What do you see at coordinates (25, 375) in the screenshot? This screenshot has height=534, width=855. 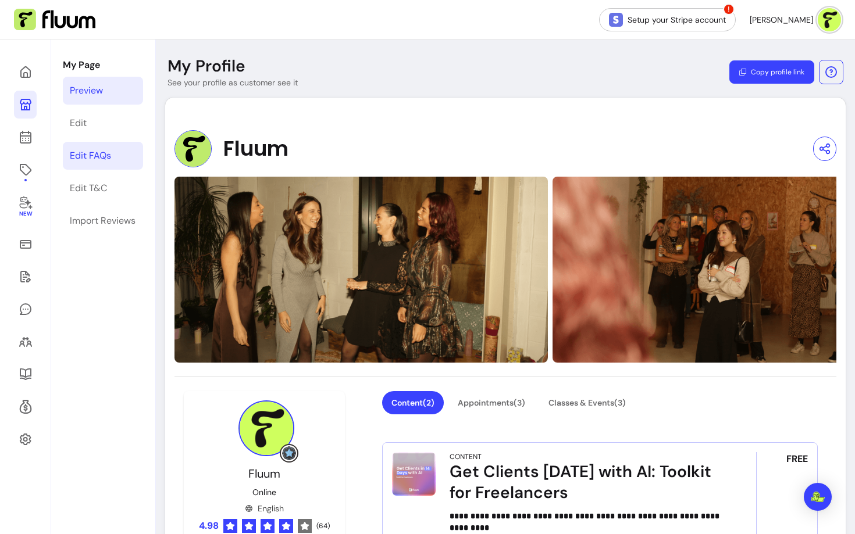 I see `a: Resources` at bounding box center [25, 375].